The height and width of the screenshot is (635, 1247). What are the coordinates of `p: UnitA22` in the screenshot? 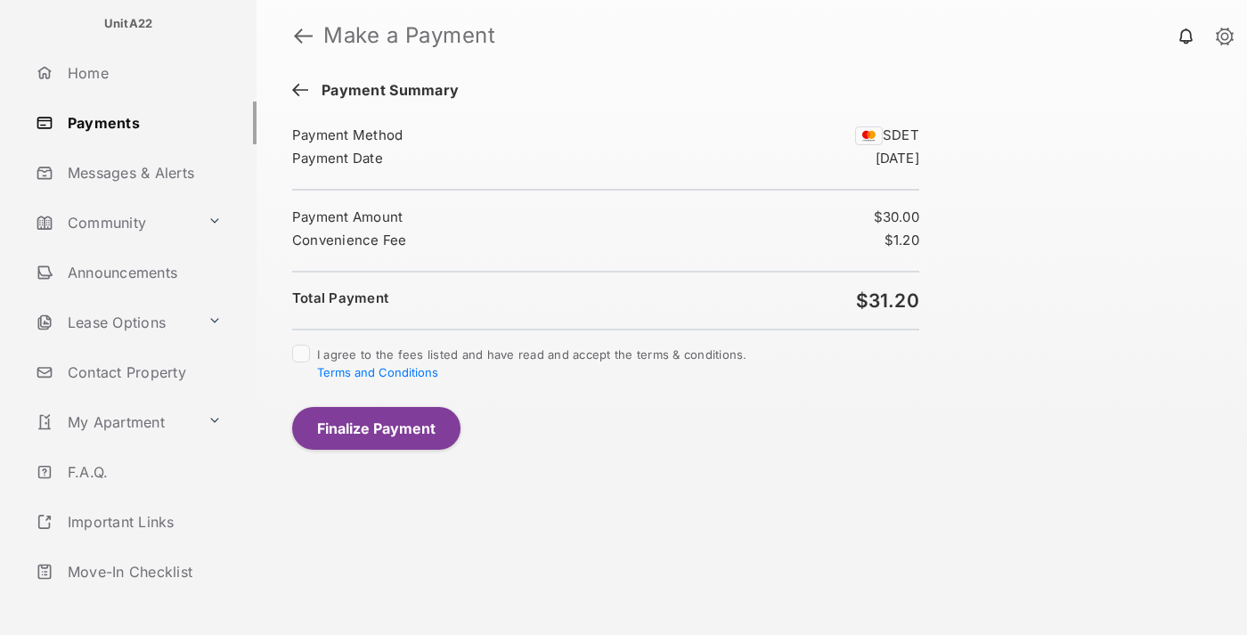 It's located at (128, 24).